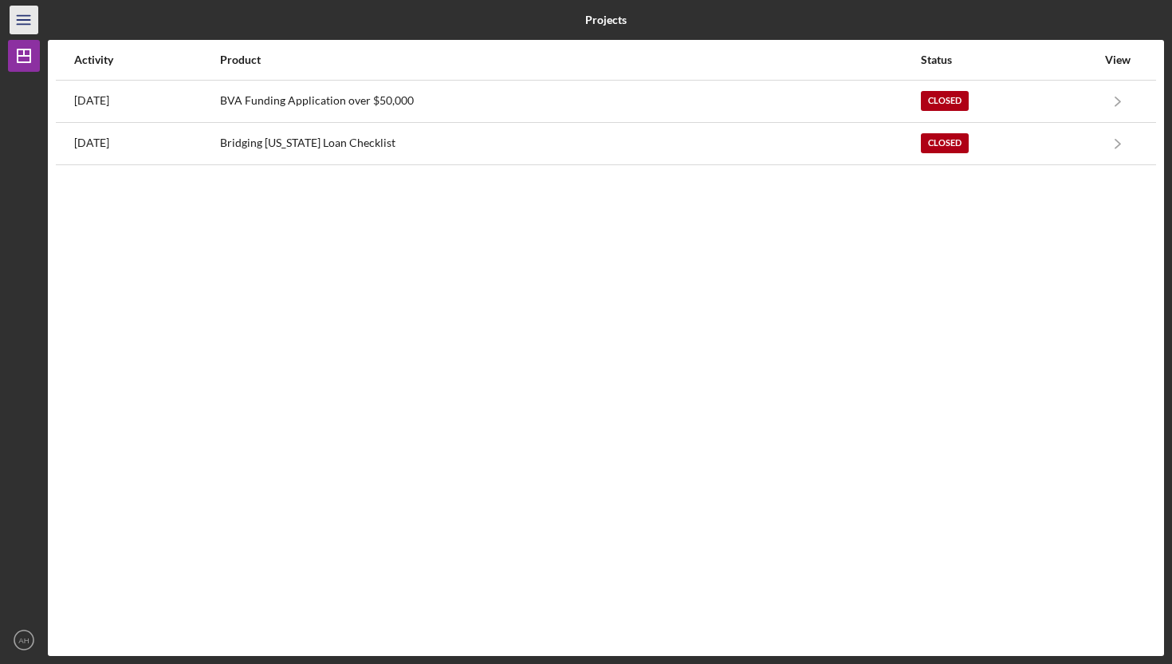 Image resolution: width=1172 pixels, height=664 pixels. What do you see at coordinates (1118, 60) in the screenshot?
I see `div: View` at bounding box center [1118, 60].